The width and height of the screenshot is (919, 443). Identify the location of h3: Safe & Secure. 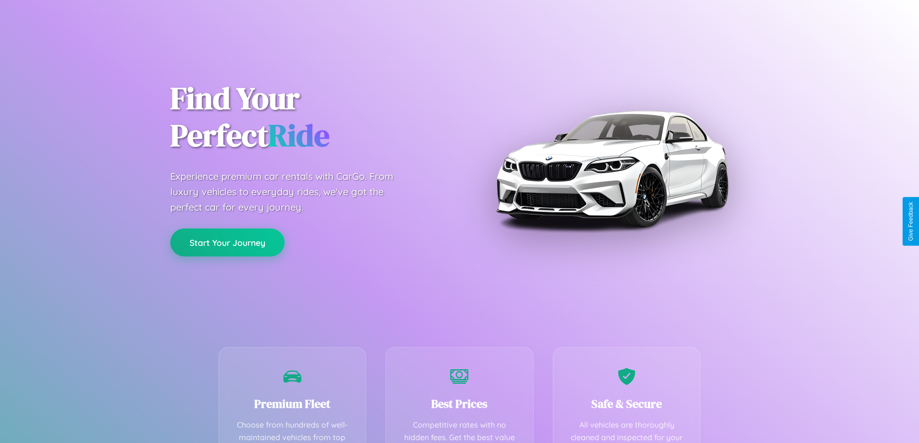
(627, 404).